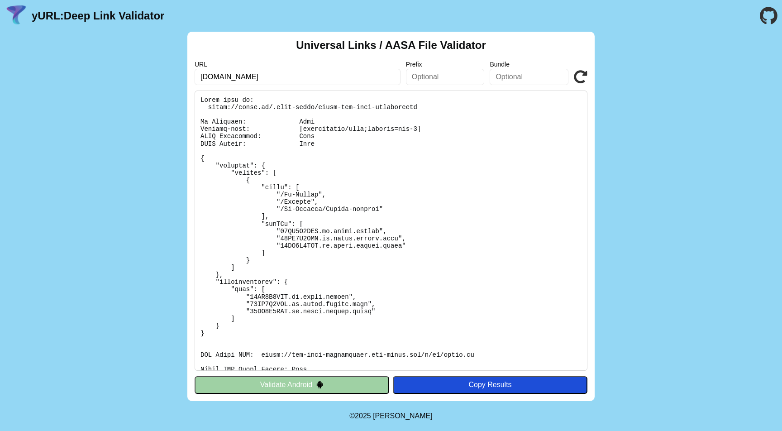  What do you see at coordinates (292, 385) in the screenshot?
I see `button: Validate Android` at bounding box center [292, 385].